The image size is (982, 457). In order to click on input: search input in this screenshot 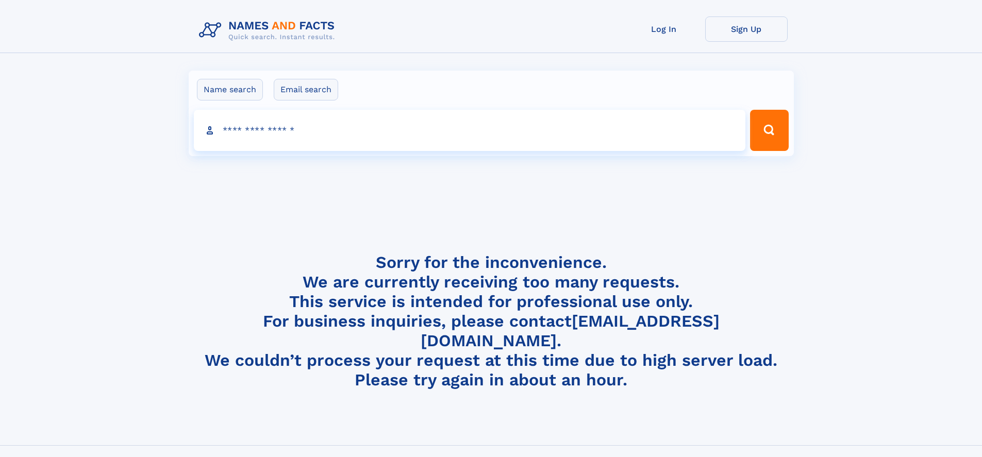, I will do `click(470, 130)`.